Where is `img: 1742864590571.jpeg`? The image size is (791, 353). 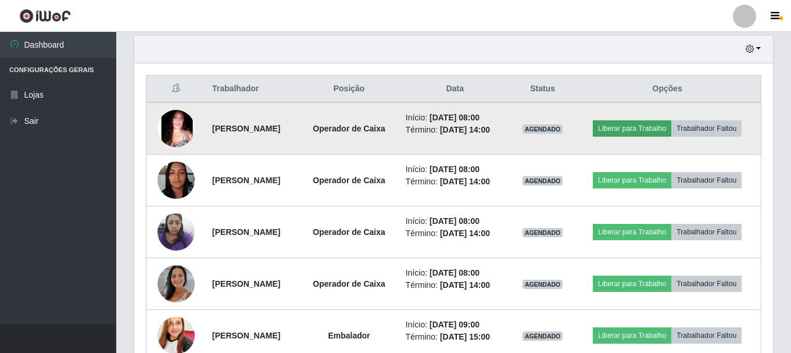
img: 1742864590571.jpeg is located at coordinates (176, 129).